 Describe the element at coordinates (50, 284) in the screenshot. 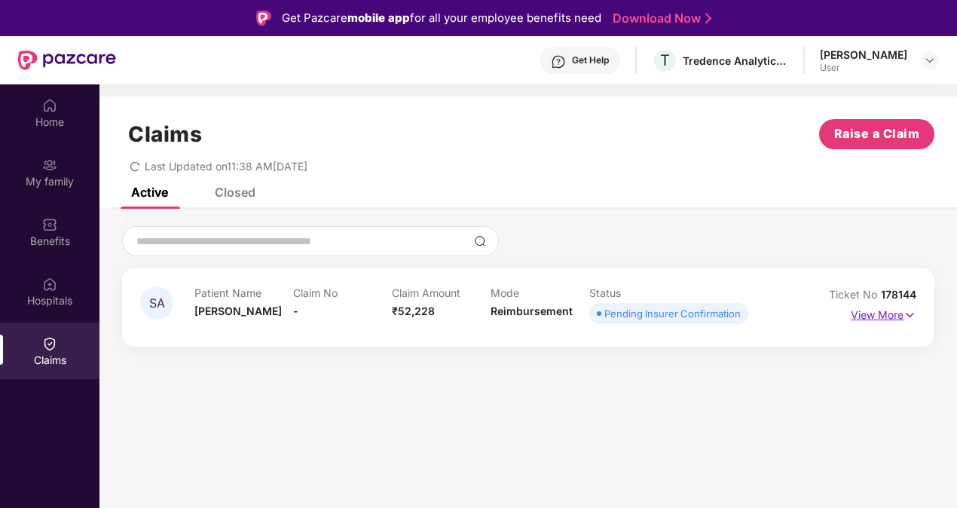

I see `img: svg+xml;base64,PHN2ZyBpZD0iSG9zcGl0YWxzIiB4bWxucz0iaHR0cDovL3d3dy53My5vcmcvMjAwMC9zdmciIHdpZHRoPS...` at that location.